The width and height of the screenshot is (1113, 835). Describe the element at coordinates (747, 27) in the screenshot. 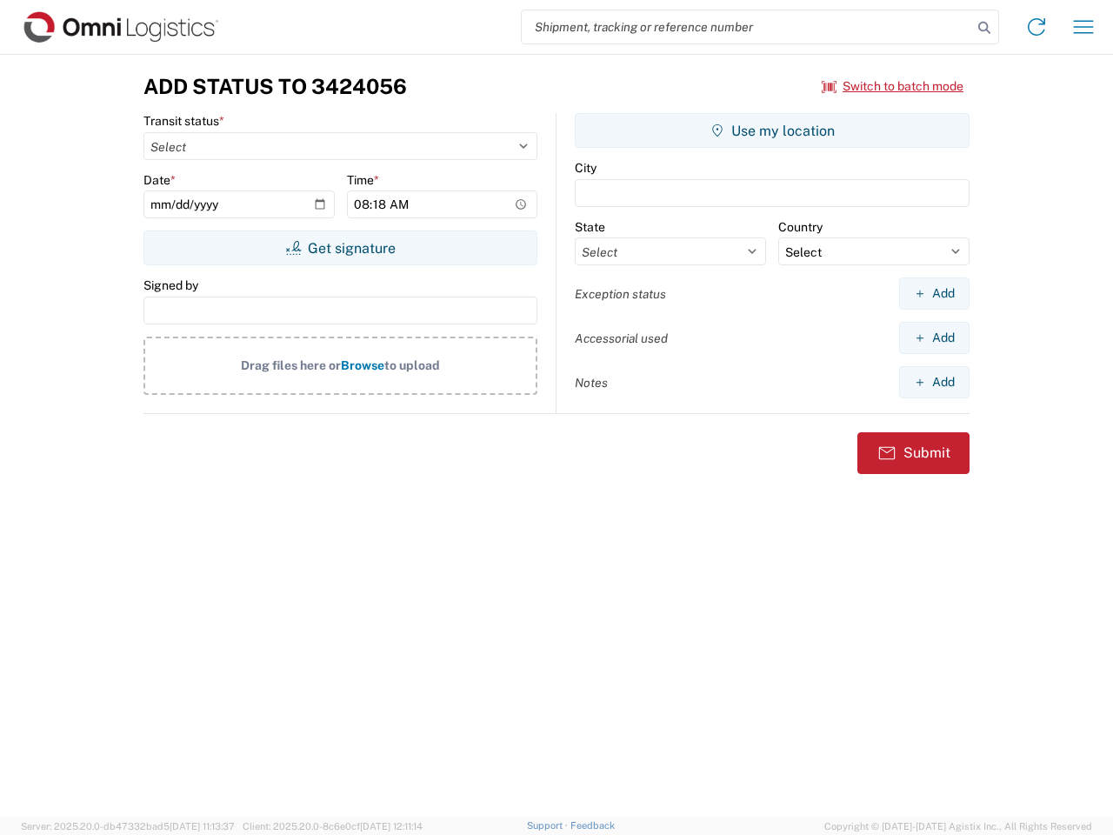

I see `input: Shipment, tracking or reference number` at that location.